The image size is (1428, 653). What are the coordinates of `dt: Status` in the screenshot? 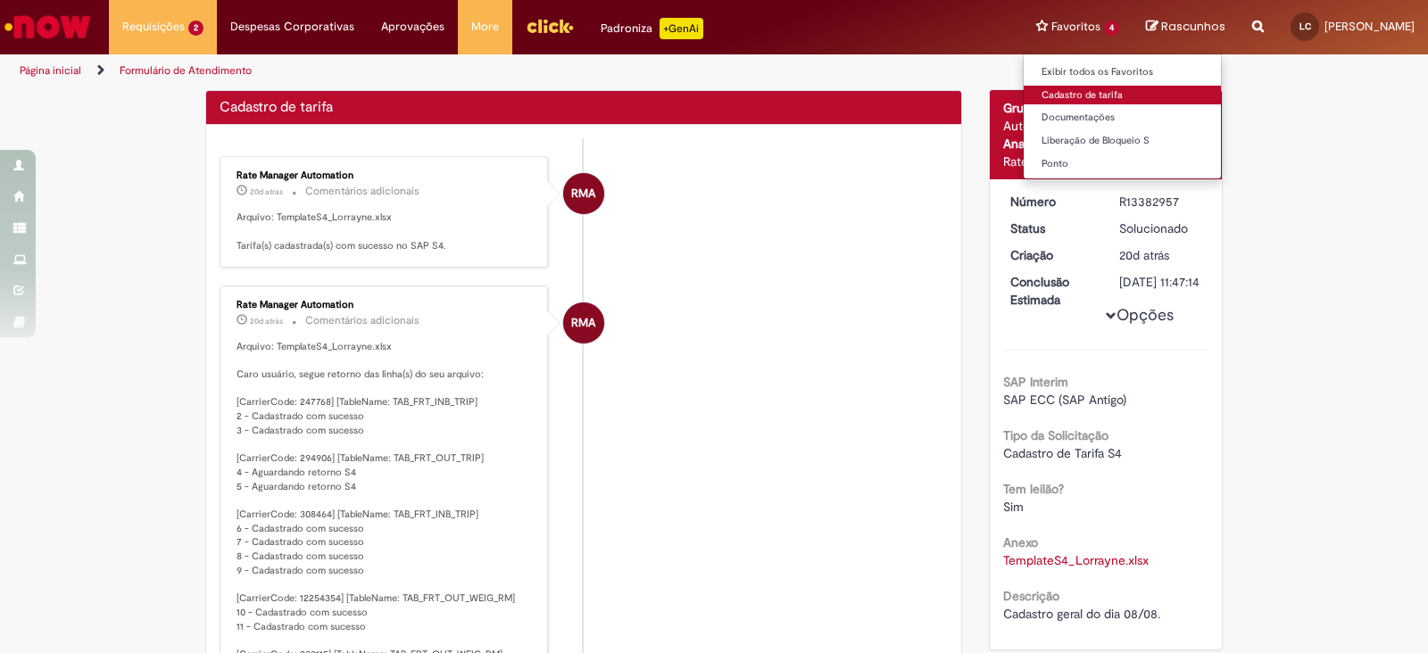 It's located at (1051, 228).